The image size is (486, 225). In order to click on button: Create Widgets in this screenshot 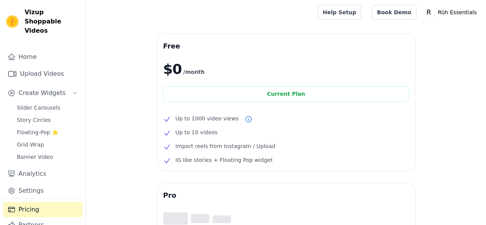, I will do `click(43, 93)`.